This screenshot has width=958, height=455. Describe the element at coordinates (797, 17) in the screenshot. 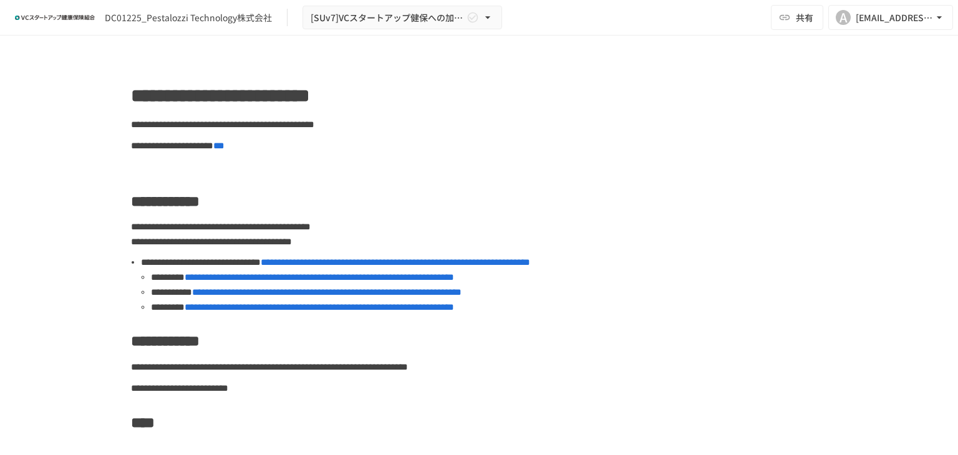

I see `button: 共有` at that location.